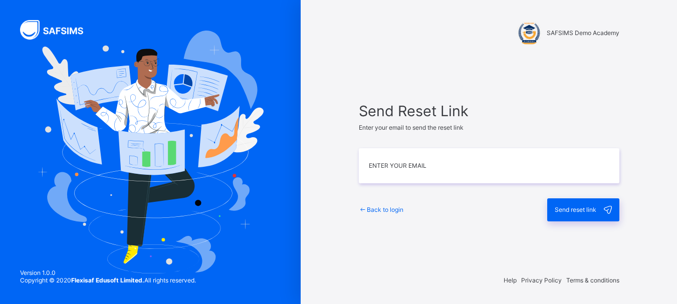  Describe the element at coordinates (489, 111) in the screenshot. I see `span: Send Reset Link` at that location.